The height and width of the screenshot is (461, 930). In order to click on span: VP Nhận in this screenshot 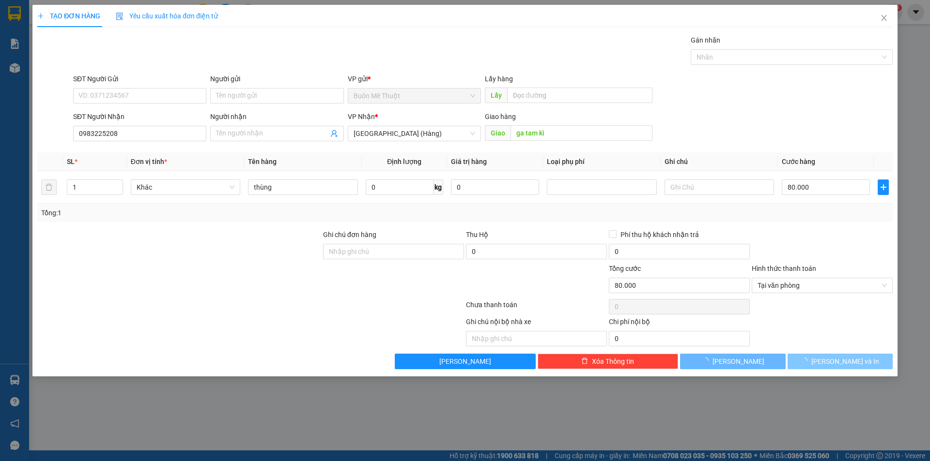, I will do `click(361, 117)`.